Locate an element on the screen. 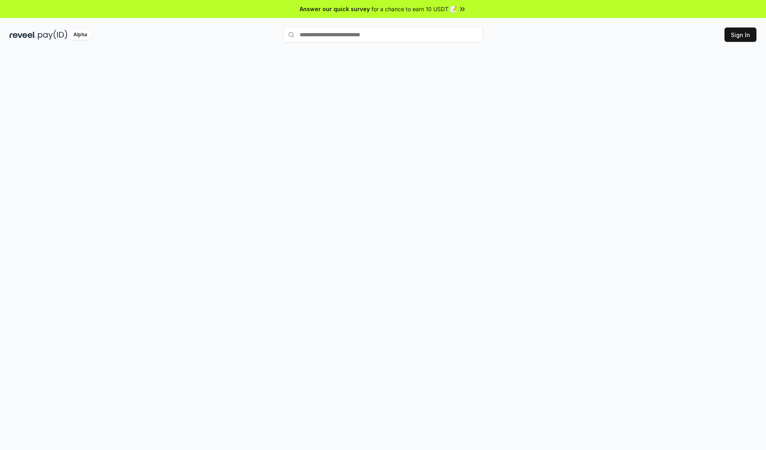 This screenshot has height=450, width=766. button: Sign In is located at coordinates (740, 35).